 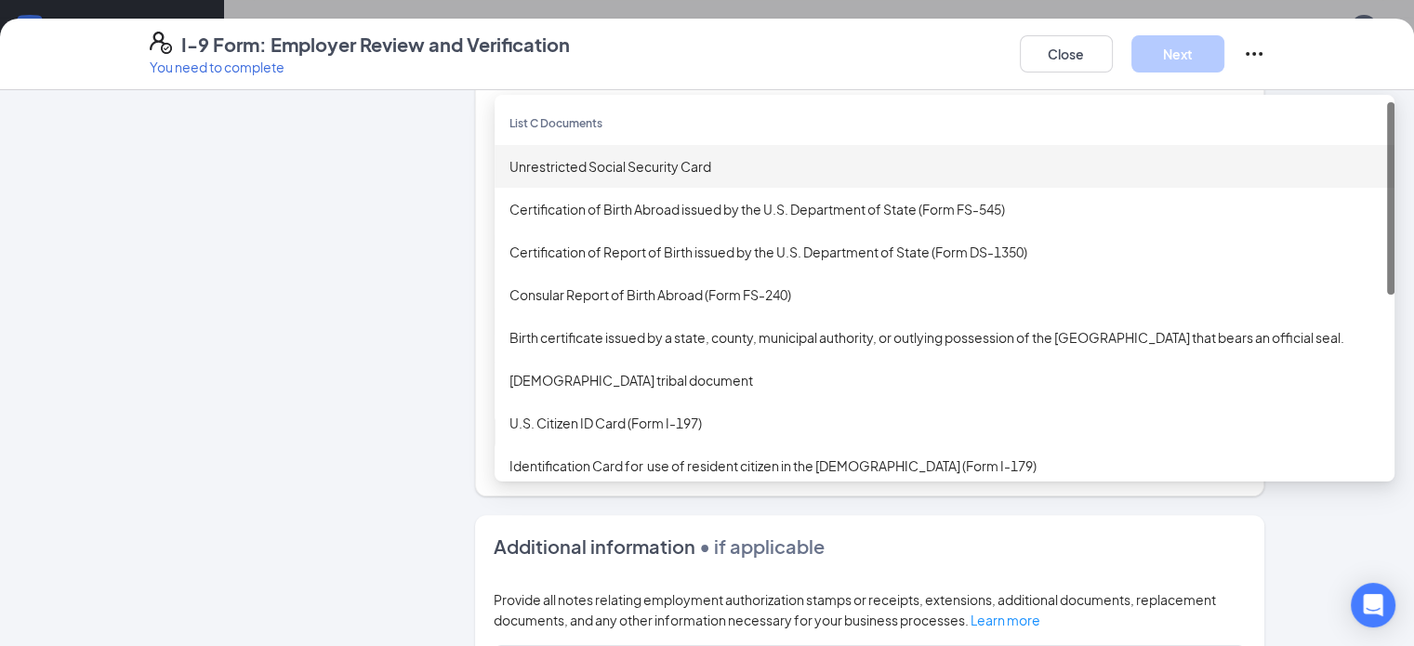 I want to click on p: You need to complete, so click(x=360, y=67).